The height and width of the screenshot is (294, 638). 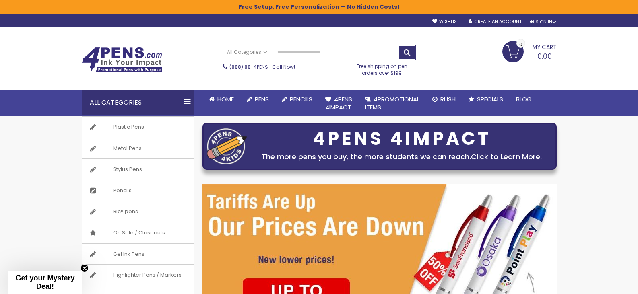 I want to click on a: Blog, so click(x=524, y=99).